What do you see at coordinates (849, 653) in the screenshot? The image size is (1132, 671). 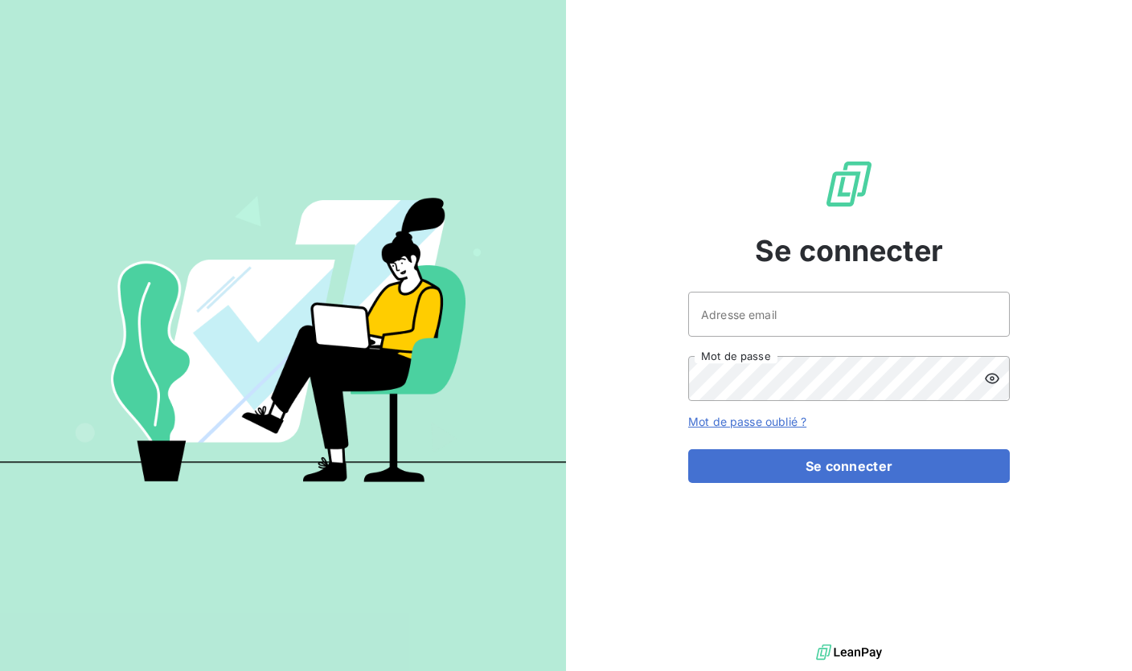 I see `img: logo` at bounding box center [849, 653].